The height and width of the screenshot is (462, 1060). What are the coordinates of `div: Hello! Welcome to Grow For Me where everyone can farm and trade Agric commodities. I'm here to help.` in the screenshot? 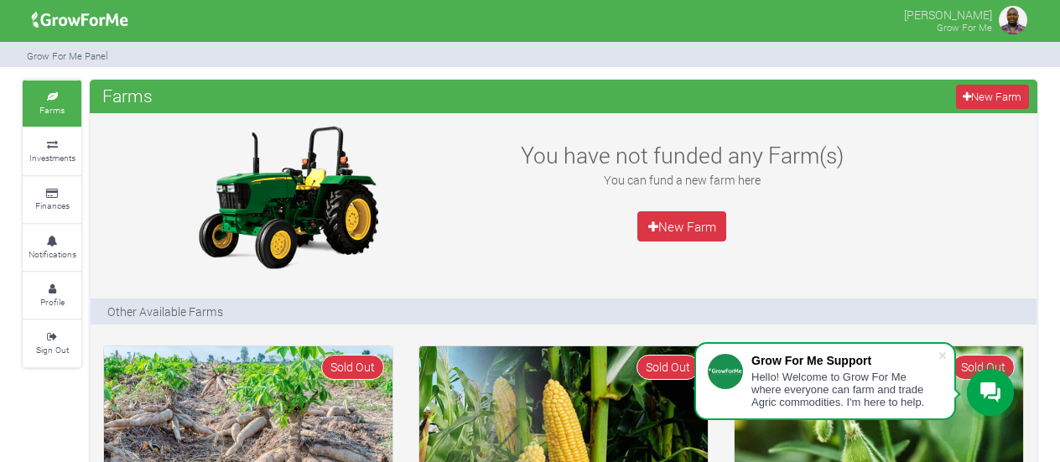 It's located at (845, 389).